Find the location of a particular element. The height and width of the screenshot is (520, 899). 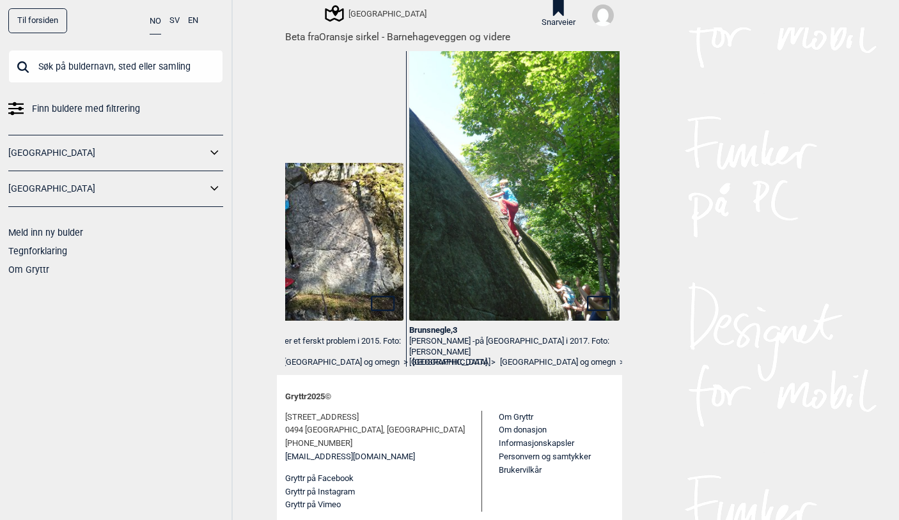

img: Icing is located at coordinates (298, 242).